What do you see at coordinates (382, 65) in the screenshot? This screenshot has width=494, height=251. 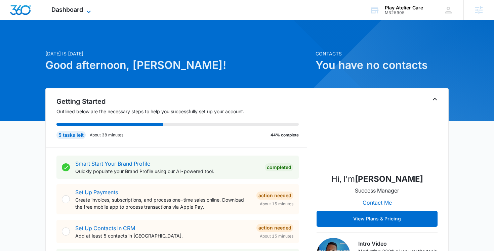 I see `h1: You have no contacts` at bounding box center [382, 65].